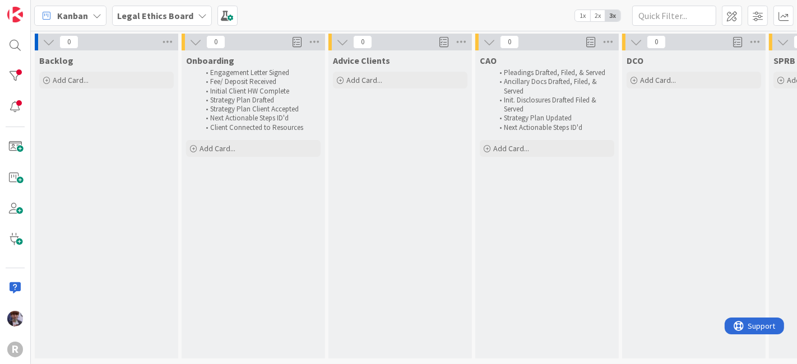 This screenshot has height=364, width=797. I want to click on span: Advice Clients, so click(361, 60).